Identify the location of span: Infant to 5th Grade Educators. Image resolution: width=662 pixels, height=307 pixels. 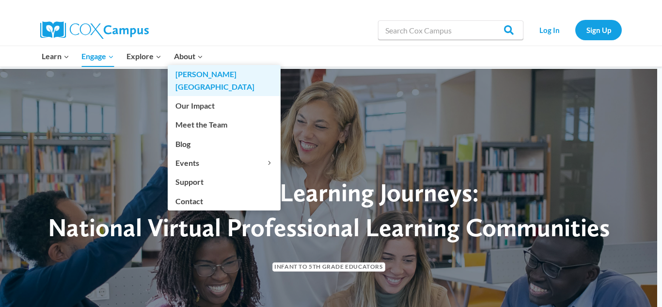
(329, 267).